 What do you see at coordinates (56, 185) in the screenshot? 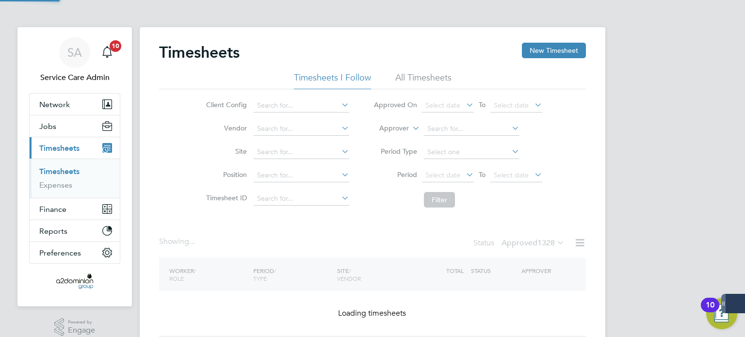
I see `a: Expenses` at bounding box center [56, 185].